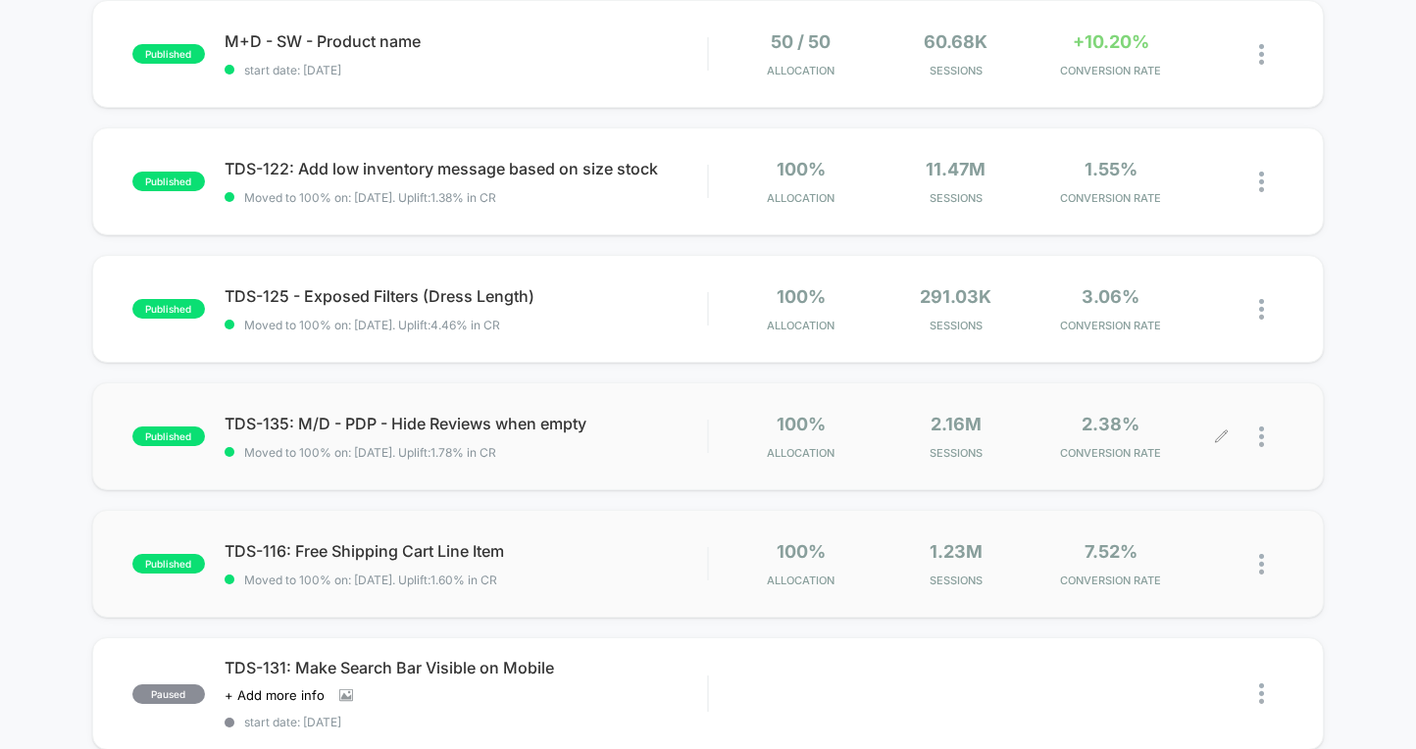 Image resolution: width=1416 pixels, height=749 pixels. What do you see at coordinates (466, 41) in the screenshot?
I see `span: M+D - SW - Product name` at bounding box center [466, 41].